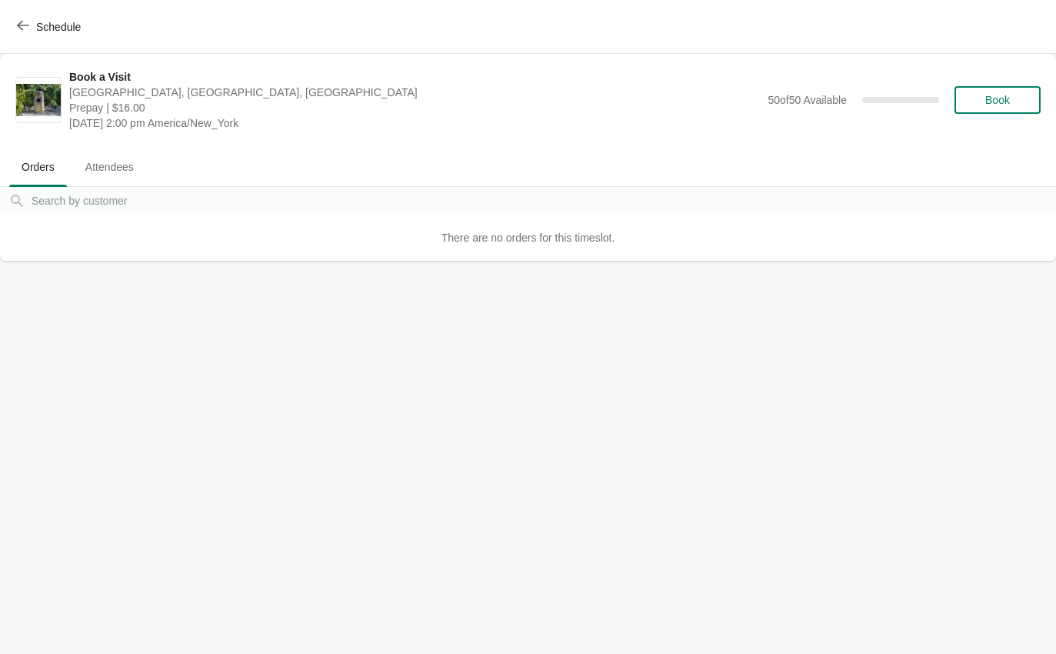 The width and height of the screenshot is (1056, 654). I want to click on span: 50 of 50 Available, so click(807, 100).